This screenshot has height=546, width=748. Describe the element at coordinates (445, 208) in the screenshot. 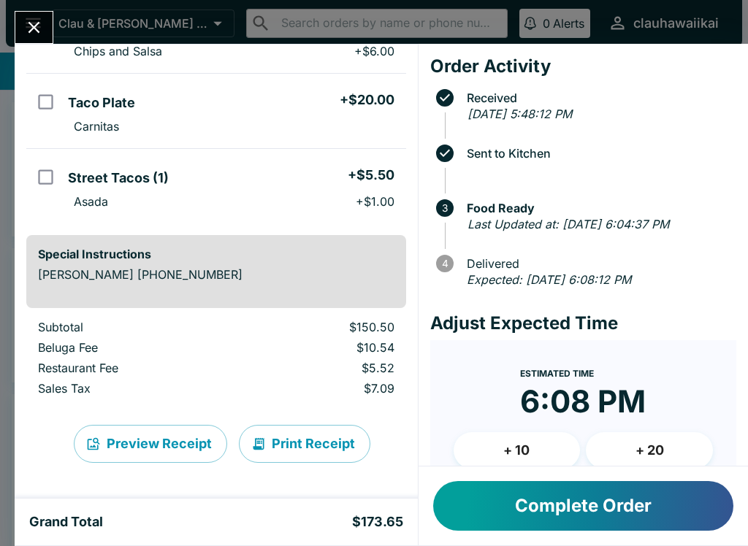

I see `text: 3` at that location.